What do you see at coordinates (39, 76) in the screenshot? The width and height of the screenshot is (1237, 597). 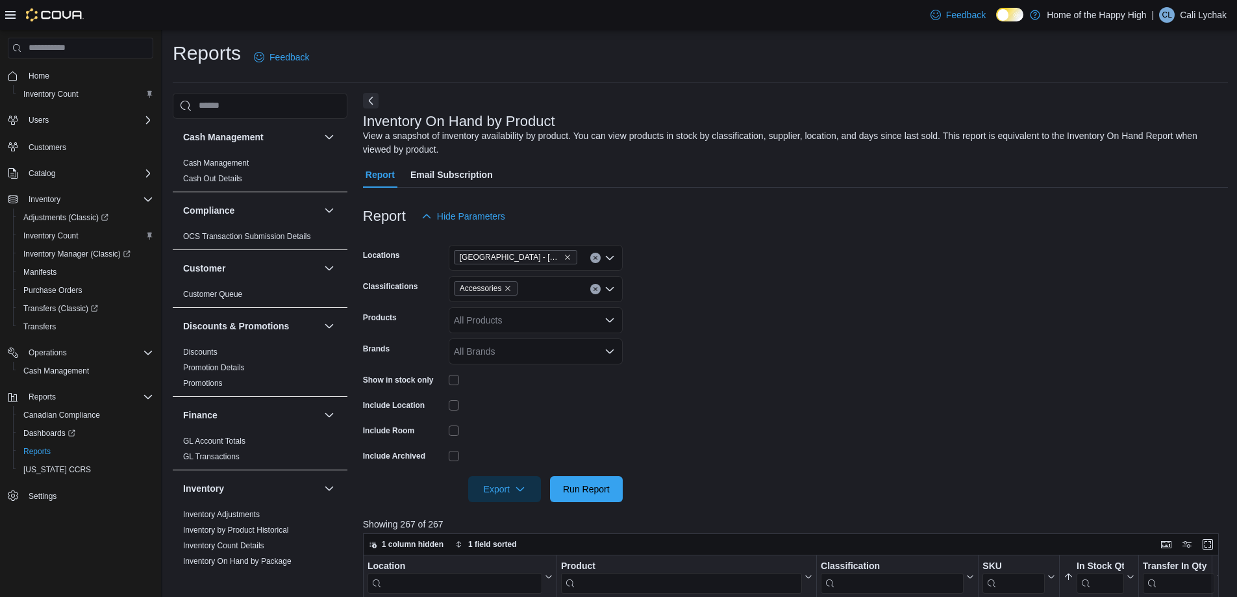 I see `a: Home` at bounding box center [39, 76].